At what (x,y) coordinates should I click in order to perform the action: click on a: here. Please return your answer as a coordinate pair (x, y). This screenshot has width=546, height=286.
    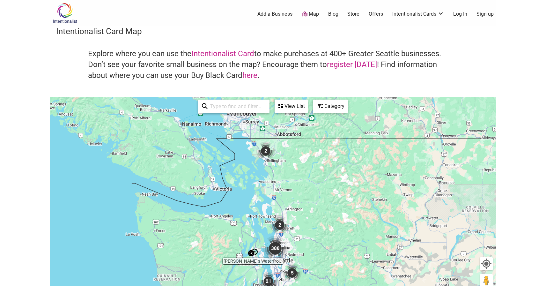
    Looking at the image, I should click on (250, 75).